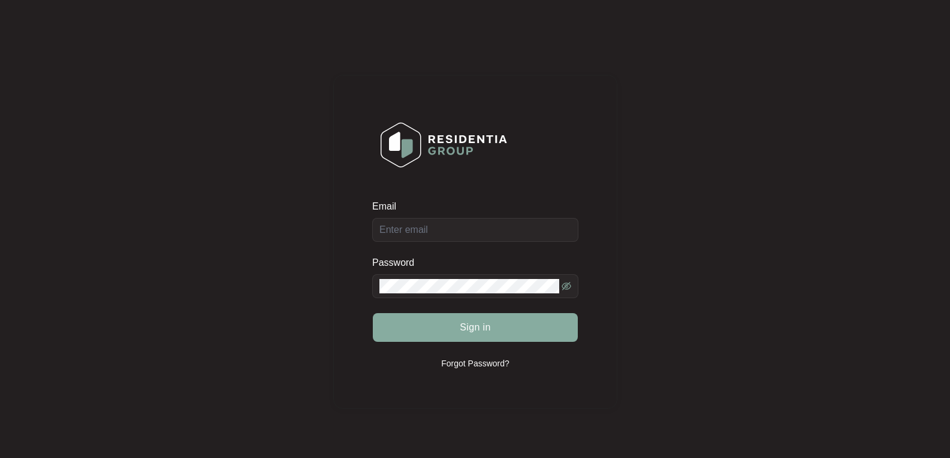 This screenshot has height=458, width=950. I want to click on input: Email, so click(475, 230).